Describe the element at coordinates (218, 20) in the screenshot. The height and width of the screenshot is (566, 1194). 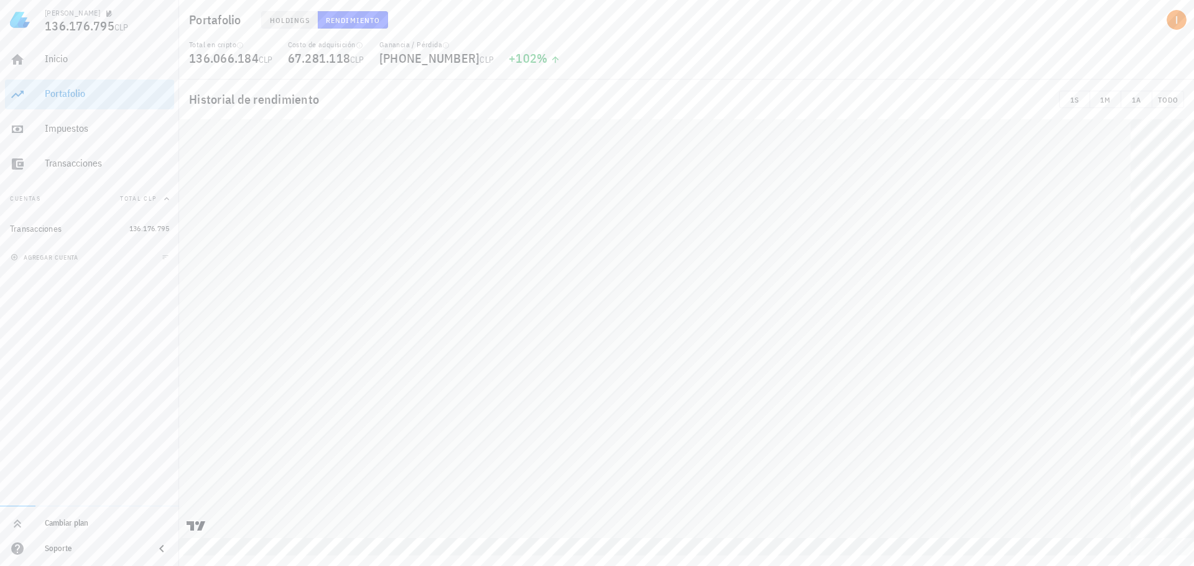
I see `h1: Portafolio` at that location.